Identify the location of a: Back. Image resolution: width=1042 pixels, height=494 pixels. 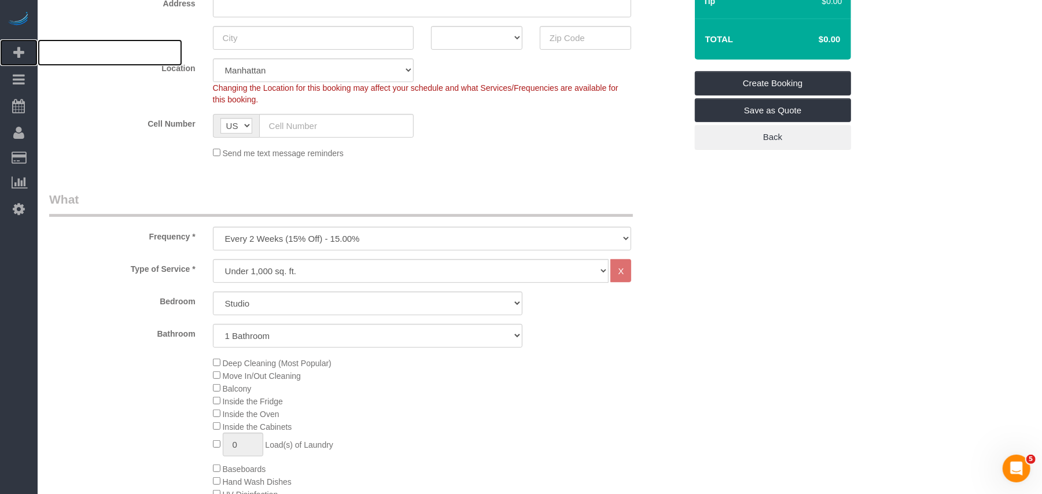
(773, 137).